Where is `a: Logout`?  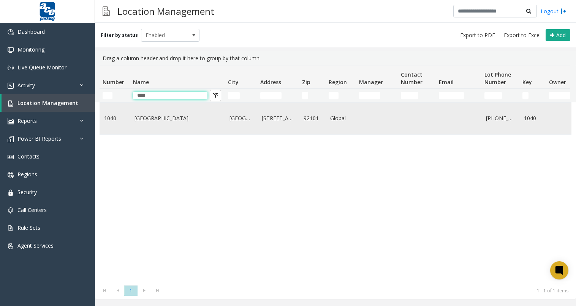
a: Logout is located at coordinates (553, 11).